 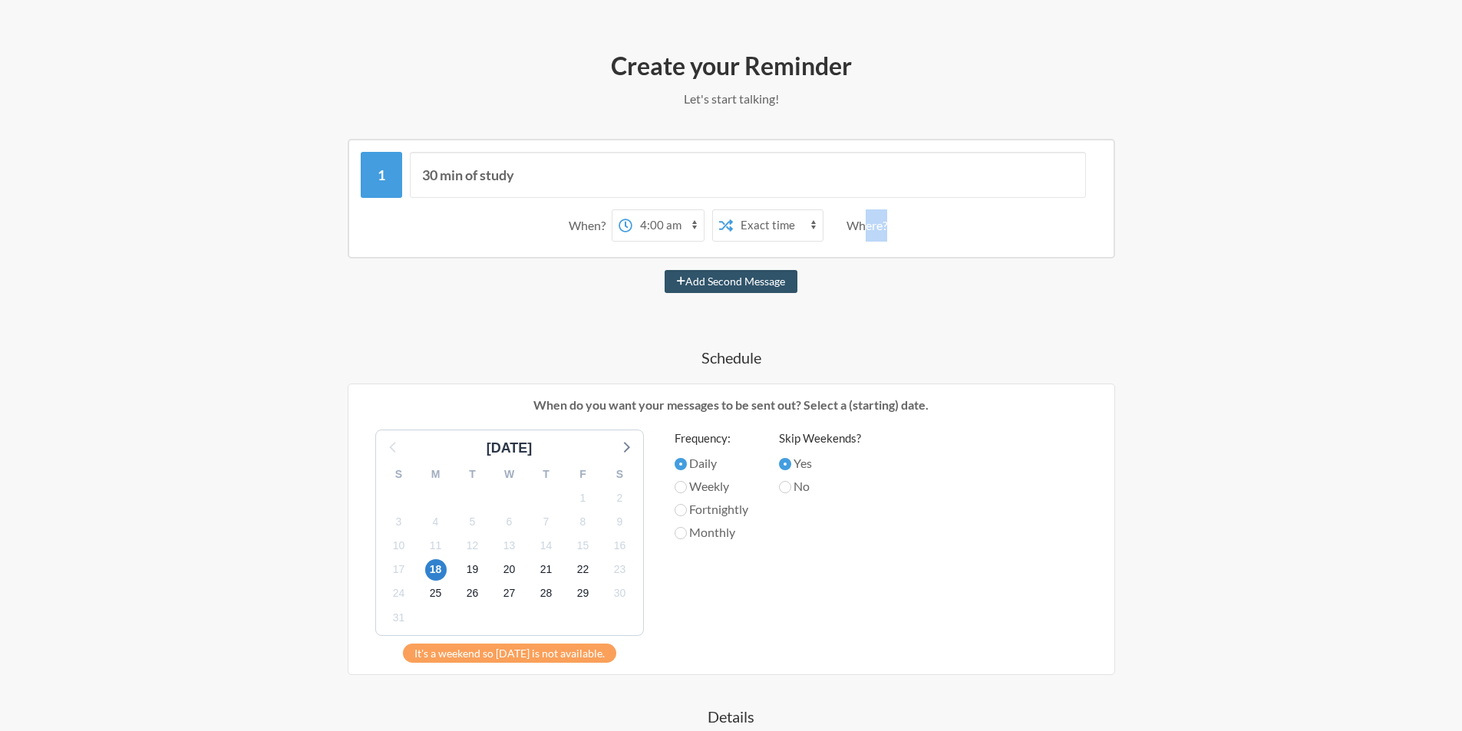 What do you see at coordinates (590, 226) in the screenshot?
I see `div: When?` at bounding box center [590, 226].